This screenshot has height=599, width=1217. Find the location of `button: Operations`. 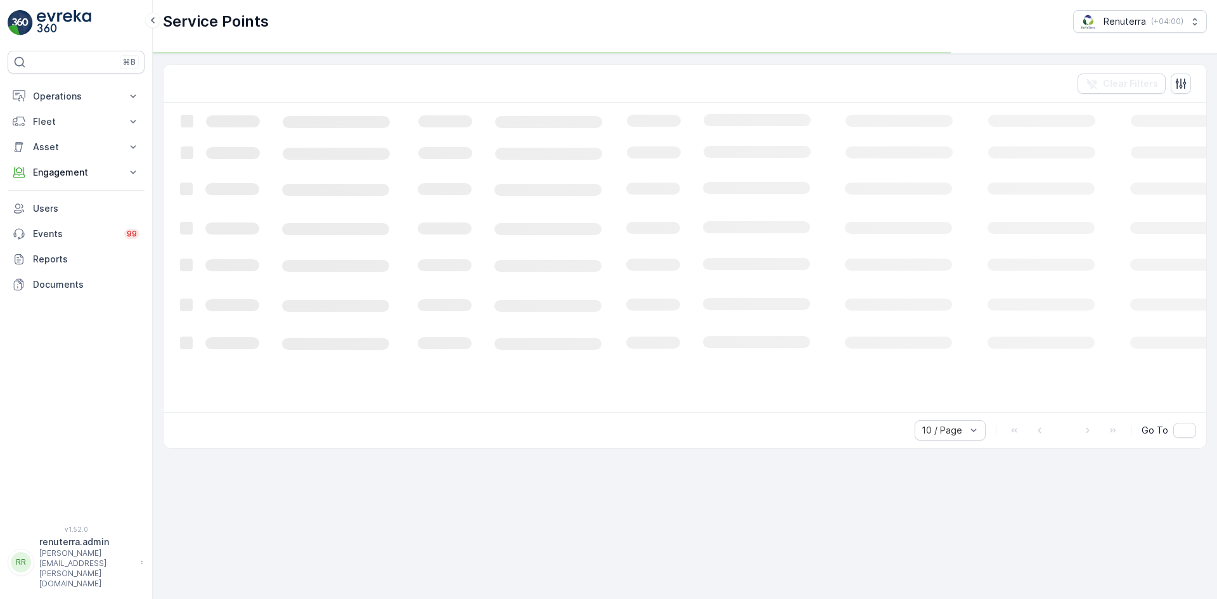

button: Operations is located at coordinates (76, 96).